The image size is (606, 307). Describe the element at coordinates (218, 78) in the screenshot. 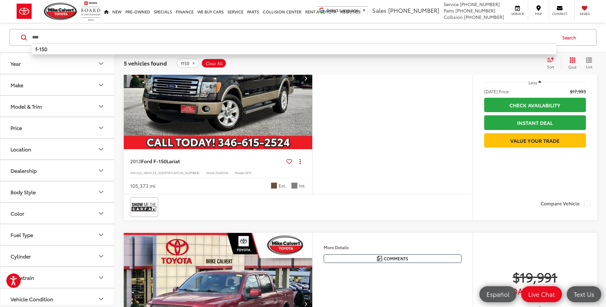

I see `a: 2013 Ford F-150 Lariat2013 Ford F-150 Lariat2013 Ford F-150 Lariat2013 Ford F-150 Lariat` at that location.